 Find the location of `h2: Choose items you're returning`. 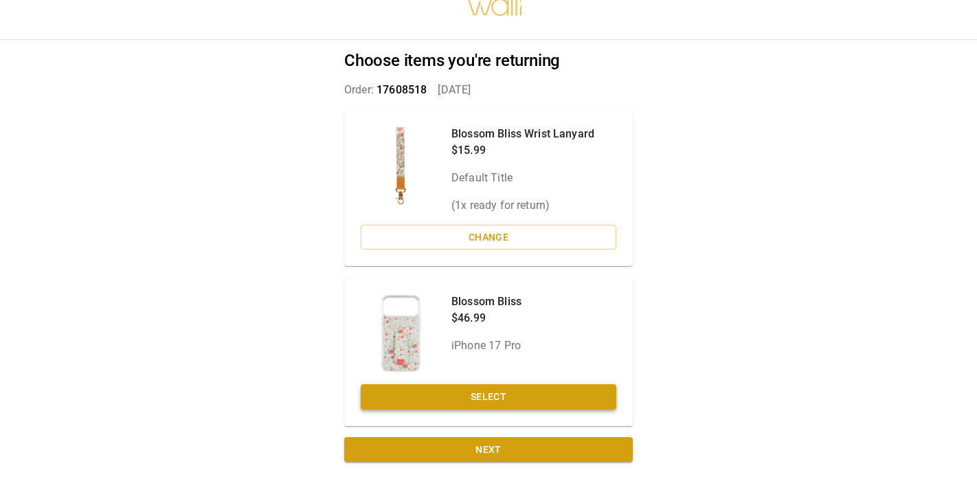

h2: Choose items you're returning is located at coordinates (489, 60).